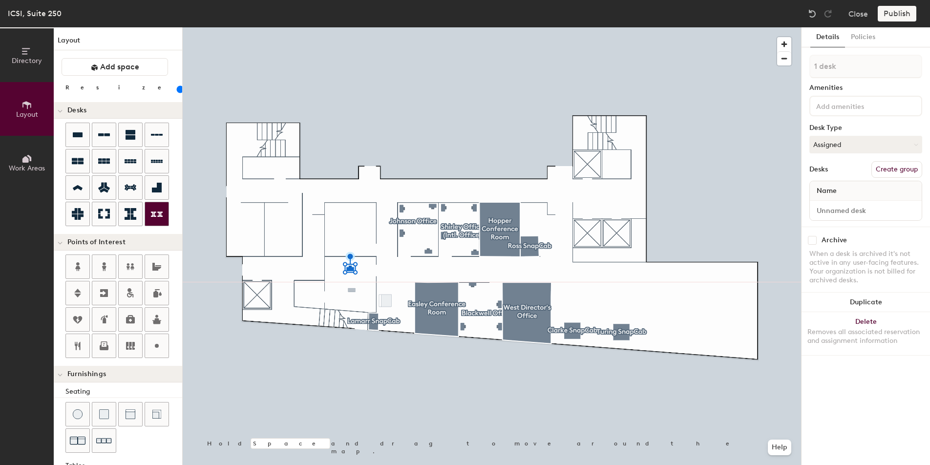 The image size is (930, 465). I want to click on button: Stool, so click(78, 414).